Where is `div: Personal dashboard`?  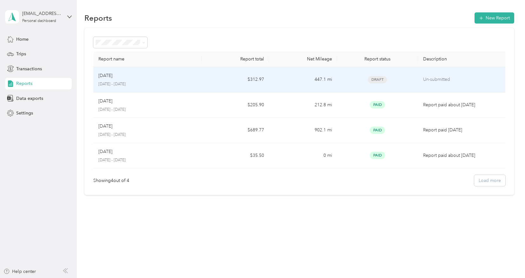
div: Personal dashboard is located at coordinates (39, 21).